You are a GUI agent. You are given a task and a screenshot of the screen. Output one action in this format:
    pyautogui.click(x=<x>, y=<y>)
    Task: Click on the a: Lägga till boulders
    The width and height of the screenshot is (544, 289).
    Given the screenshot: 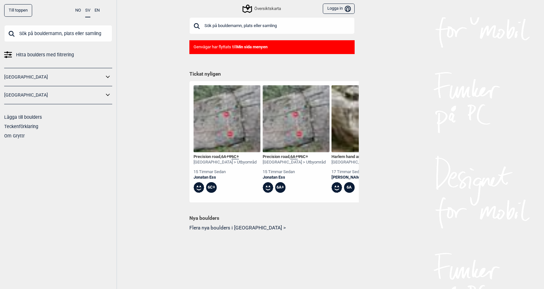 What is the action you would take?
    pyautogui.click(x=23, y=117)
    